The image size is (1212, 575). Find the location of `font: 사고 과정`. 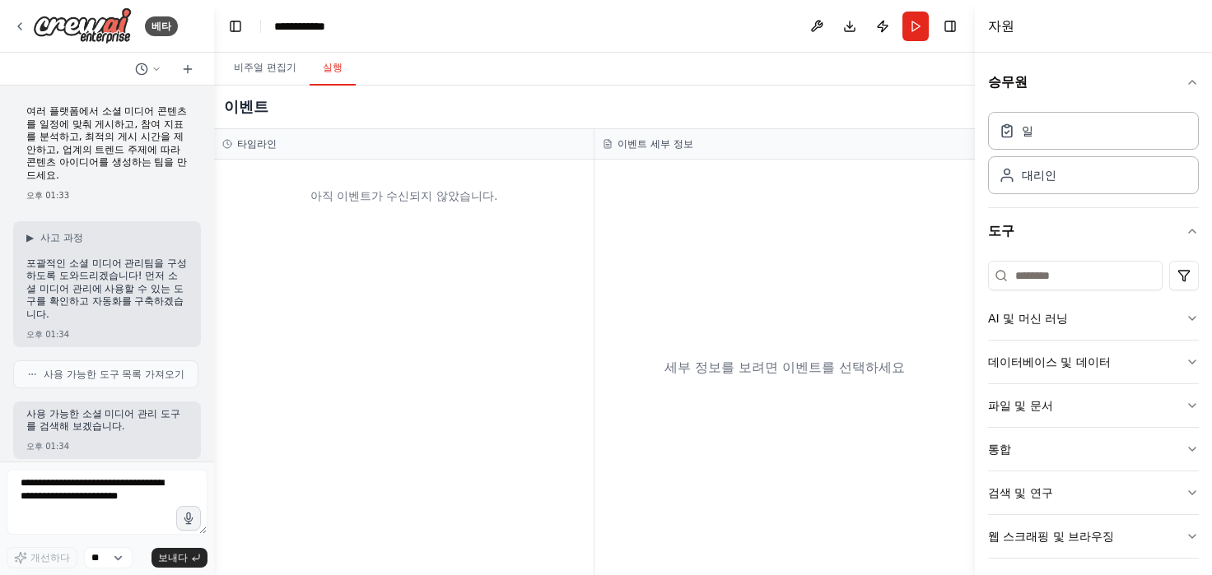

font: 사고 과정 is located at coordinates (62, 238).